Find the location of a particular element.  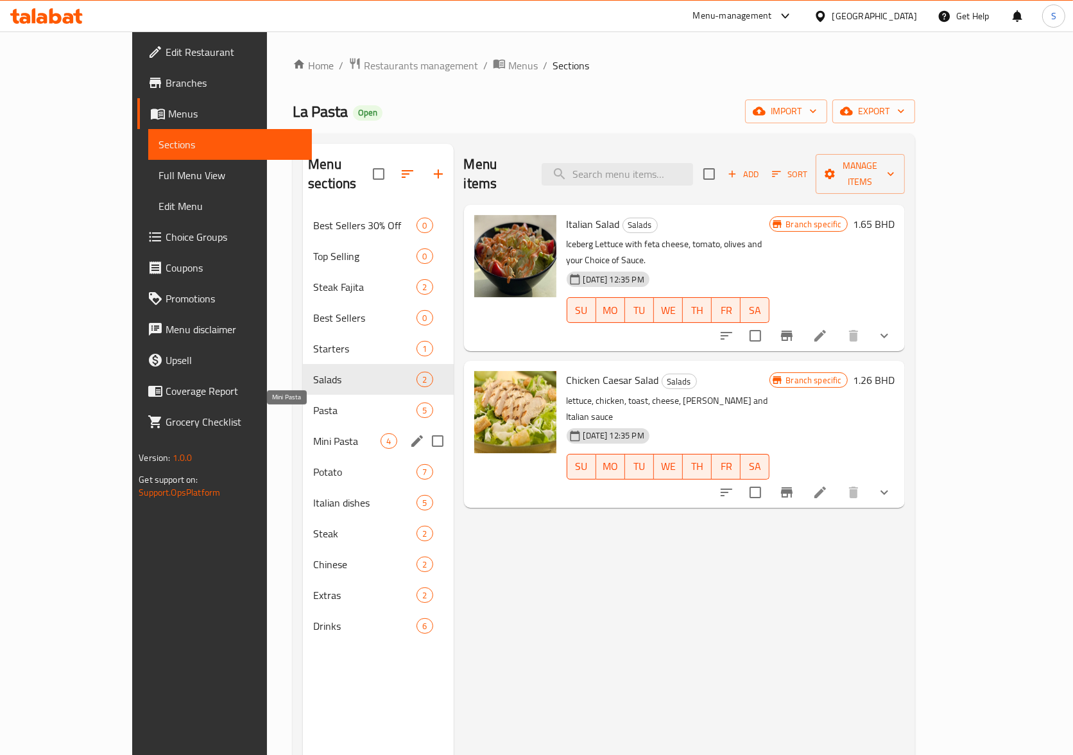

span: Full Menu View is located at coordinates (230, 175).